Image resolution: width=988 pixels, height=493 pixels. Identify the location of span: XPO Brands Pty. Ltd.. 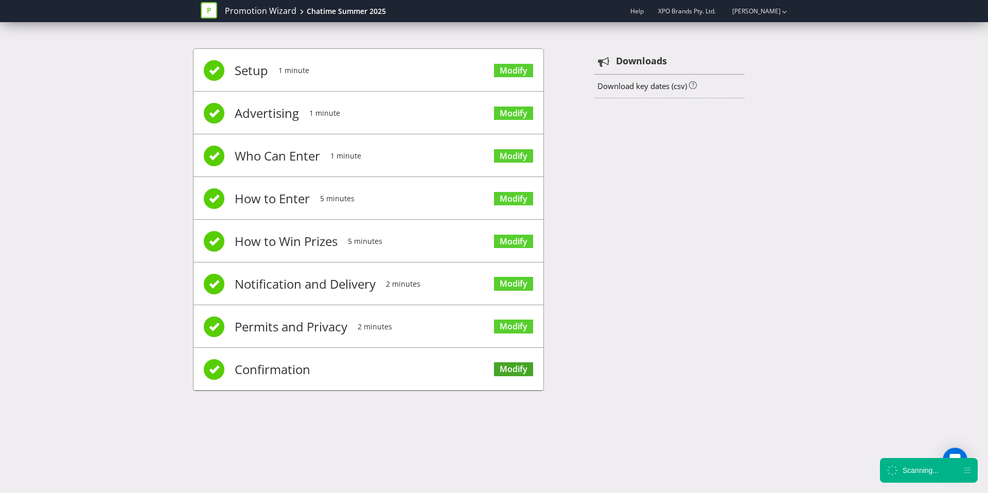
(687, 11).